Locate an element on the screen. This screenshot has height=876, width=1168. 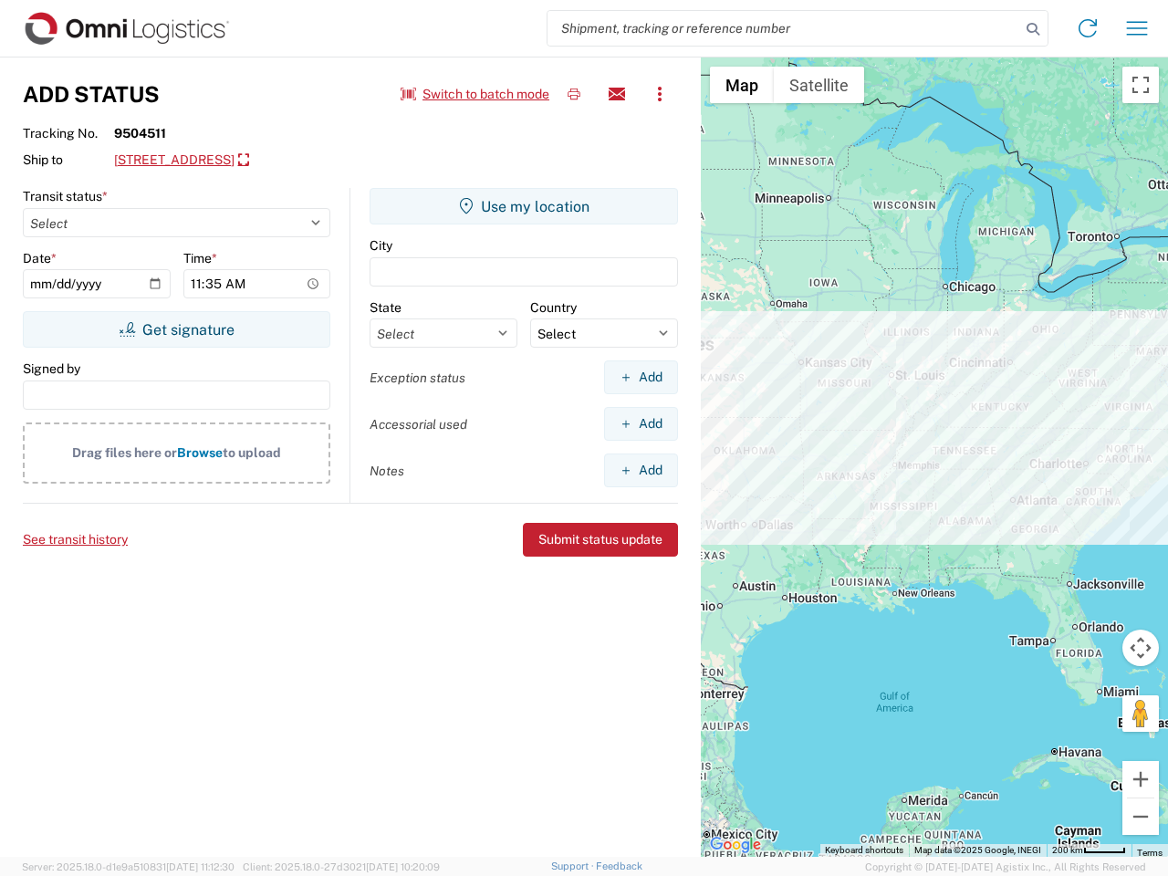
h3: Add Status is located at coordinates (91, 94).